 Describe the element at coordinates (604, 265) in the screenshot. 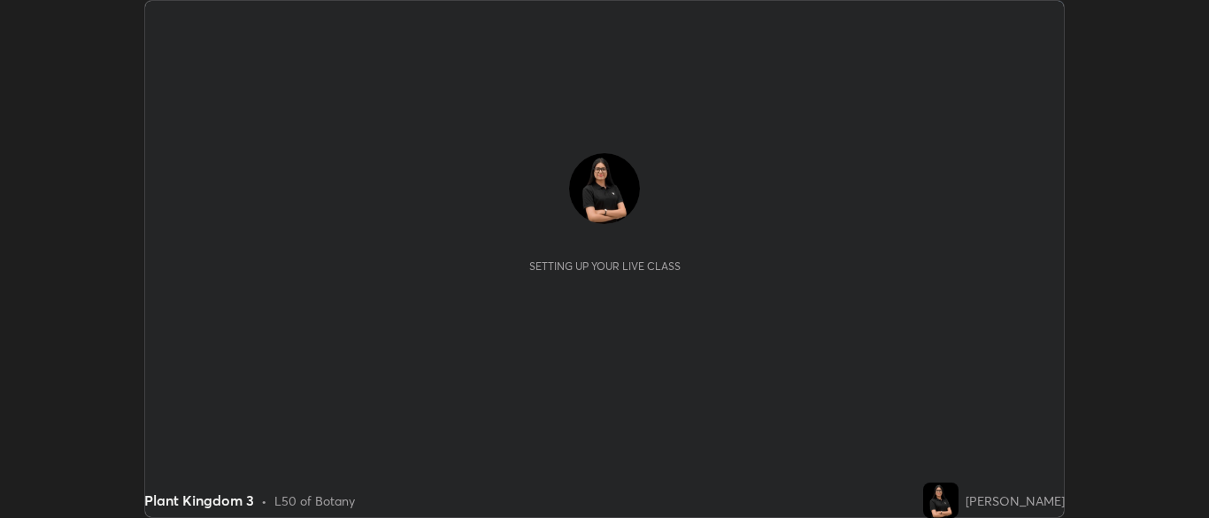

I see `div: Setting up your live class` at that location.